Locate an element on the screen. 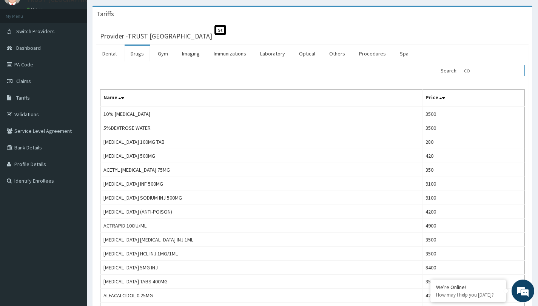 This screenshot has width=538, height=306. a: Online is located at coordinates (36, 9).